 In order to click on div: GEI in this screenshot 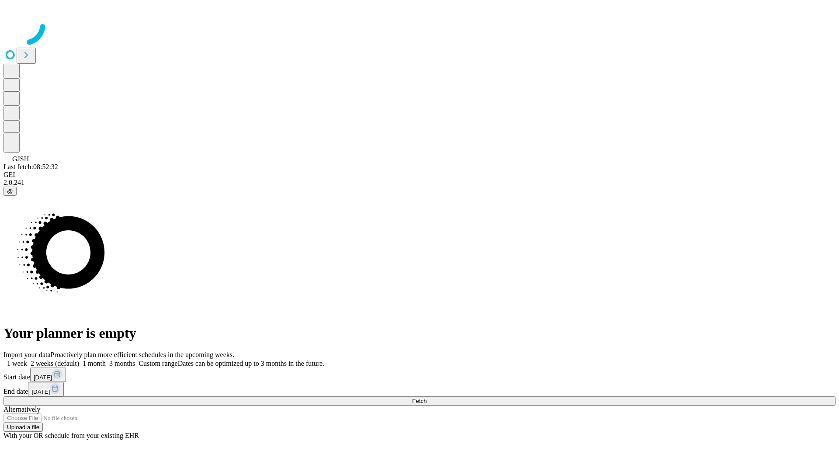, I will do `click(420, 175)`.